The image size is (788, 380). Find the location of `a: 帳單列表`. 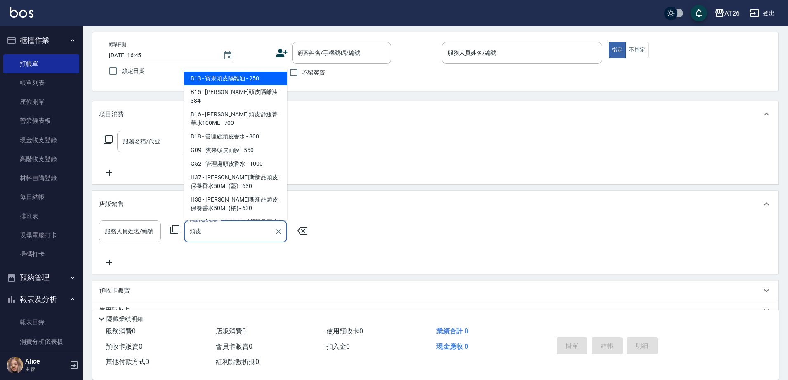

a: 帳單列表 is located at coordinates (41, 83).